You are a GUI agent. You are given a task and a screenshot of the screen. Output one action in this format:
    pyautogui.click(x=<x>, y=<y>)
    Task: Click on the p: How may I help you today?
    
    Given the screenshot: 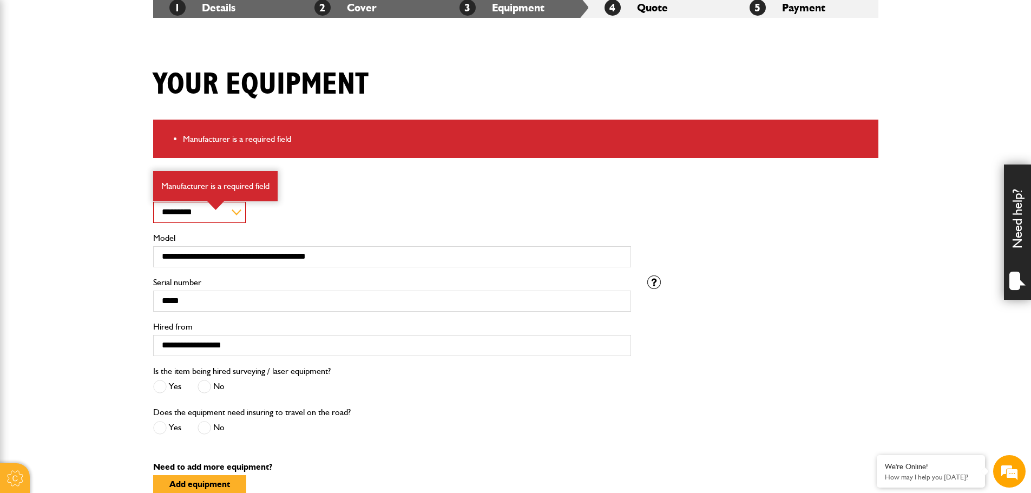 What is the action you would take?
    pyautogui.click(x=931, y=477)
    